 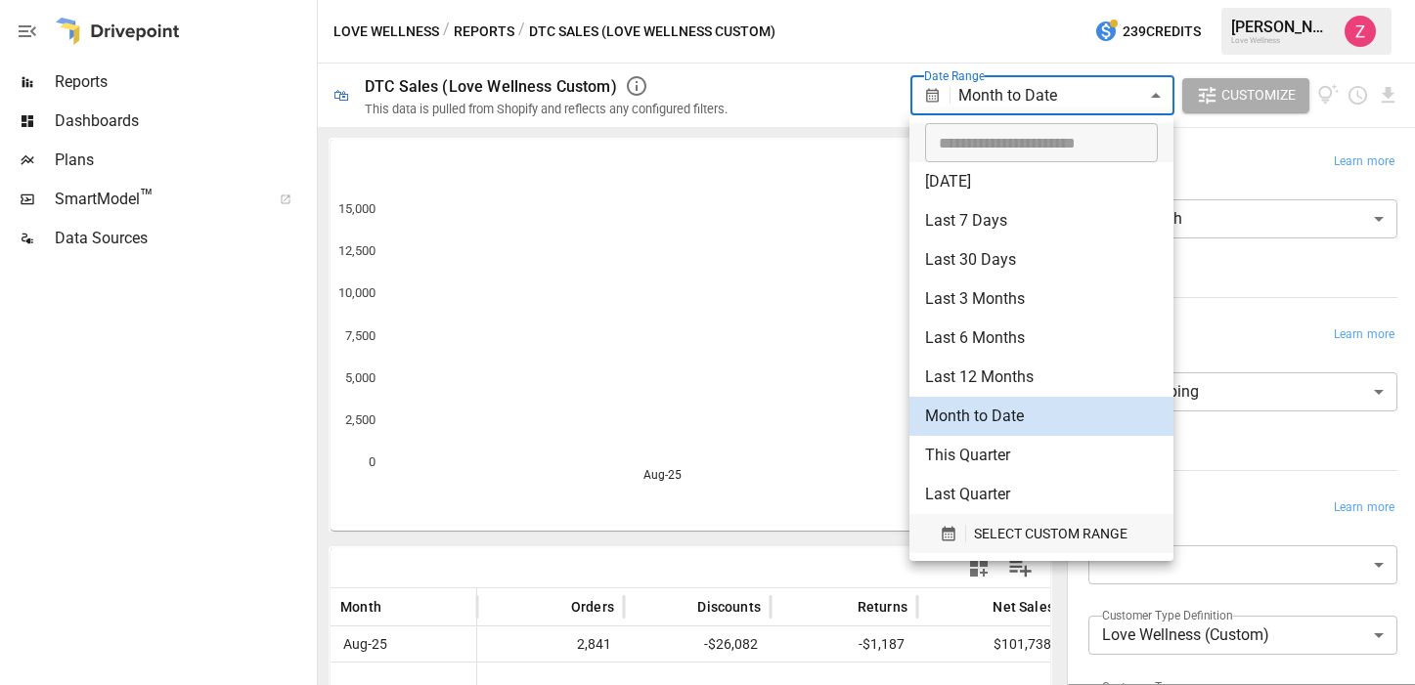 I want to click on button: SELECT CUSTOM RANGE, so click(x=1041, y=534).